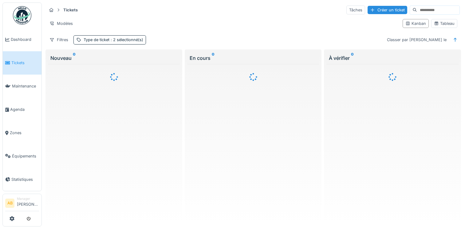  I want to click on span: Dashboard, so click(25, 39).